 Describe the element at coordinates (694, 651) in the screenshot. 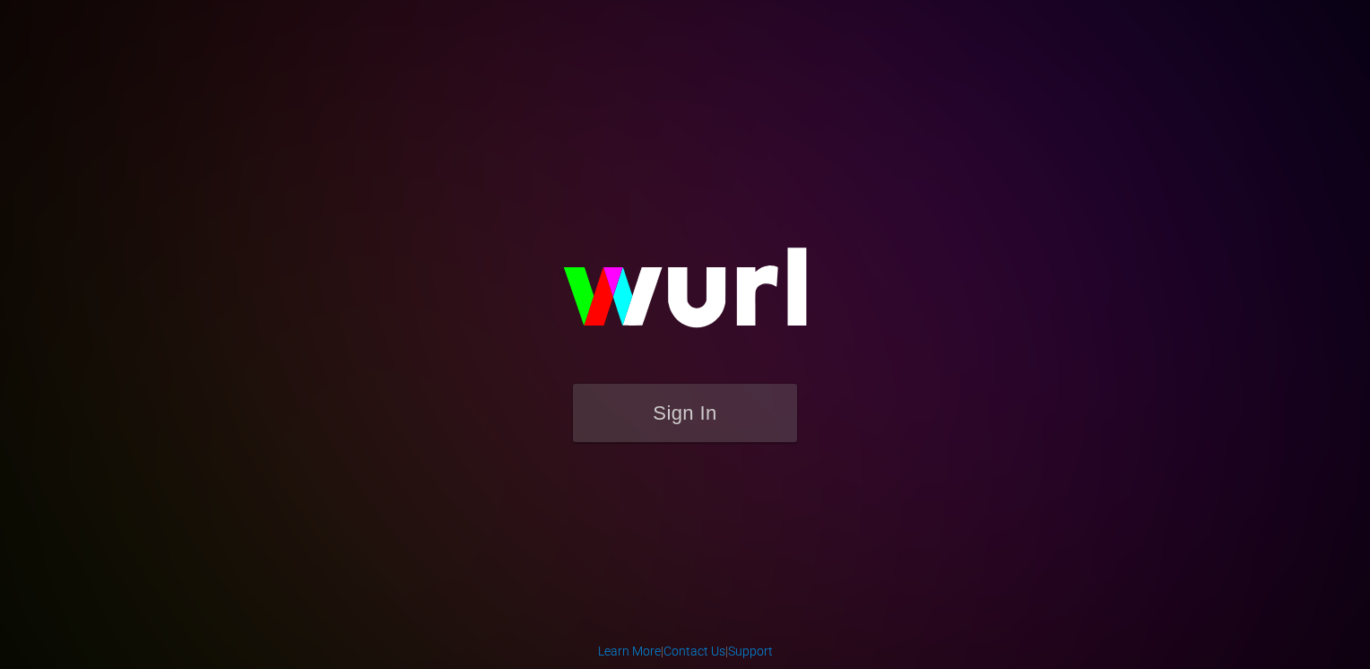

I see `a: Contact Us` at that location.